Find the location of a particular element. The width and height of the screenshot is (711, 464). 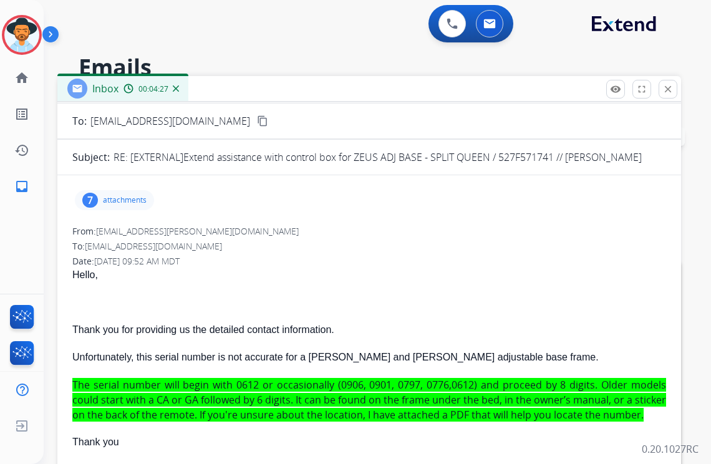

div: Date: is located at coordinates (369, 261).